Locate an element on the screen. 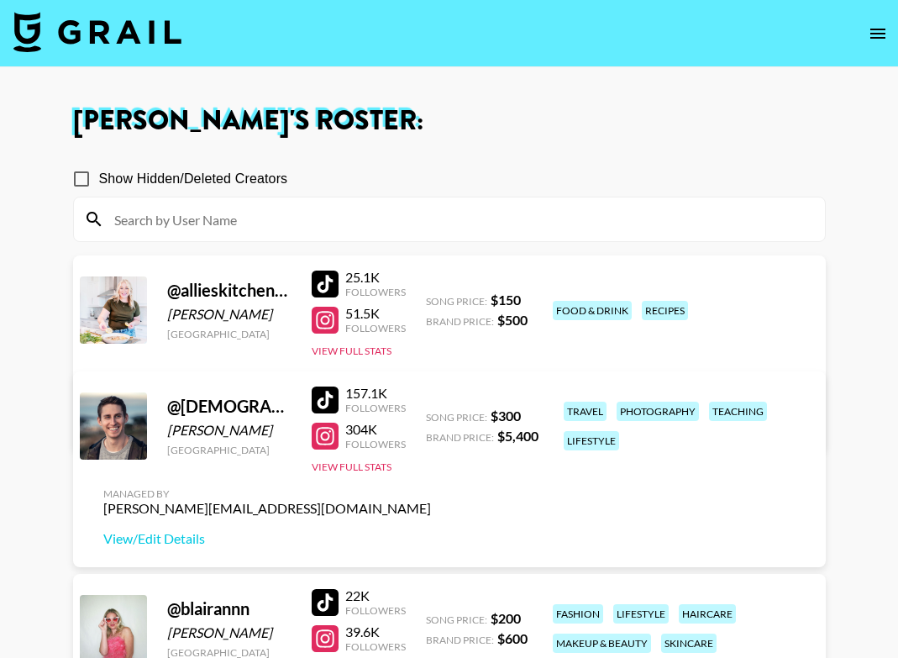 Image resolution: width=898 pixels, height=658 pixels. strong: $ 500 is located at coordinates (512, 319).